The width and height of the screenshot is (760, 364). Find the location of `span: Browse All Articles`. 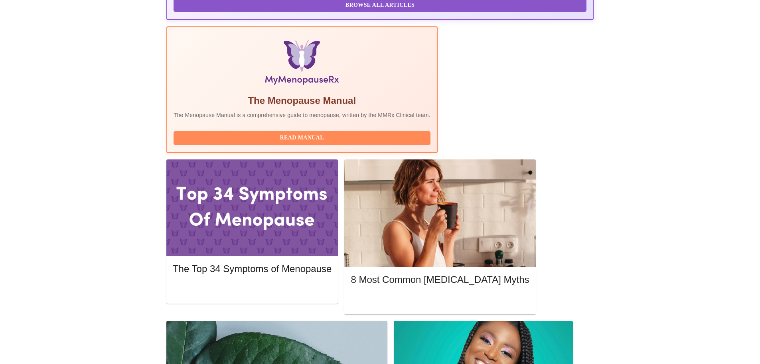

span: Browse All Articles is located at coordinates (380, 5).